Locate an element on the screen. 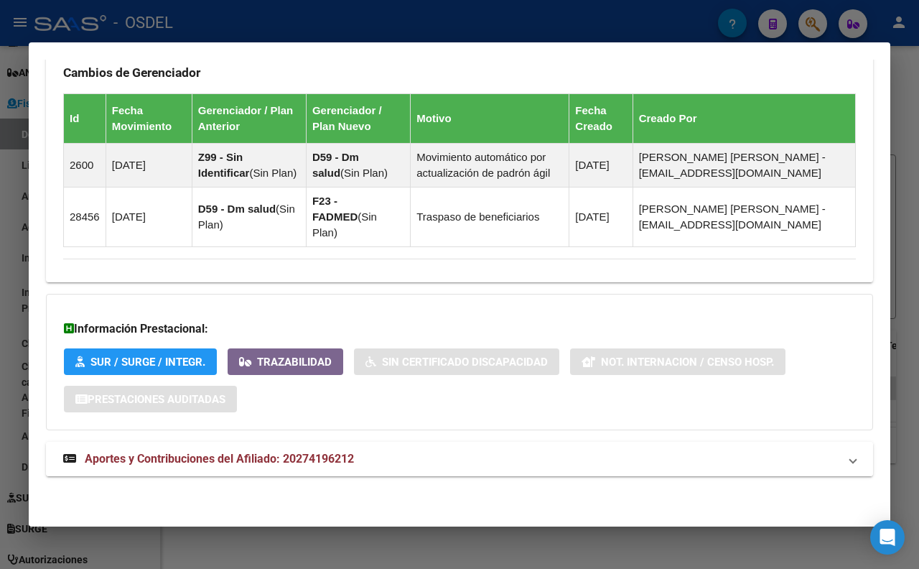 Image resolution: width=919 pixels, height=569 pixels. th: Motivo is located at coordinates (490, 118).